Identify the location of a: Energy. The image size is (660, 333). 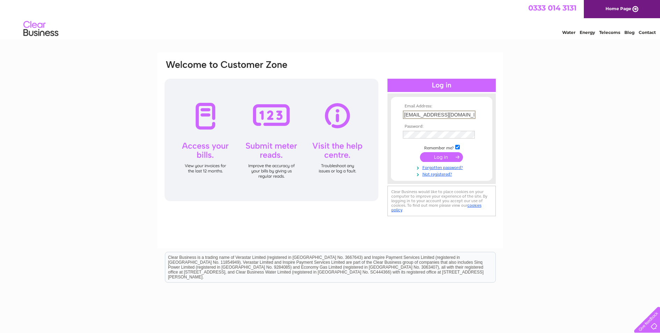
(588, 32).